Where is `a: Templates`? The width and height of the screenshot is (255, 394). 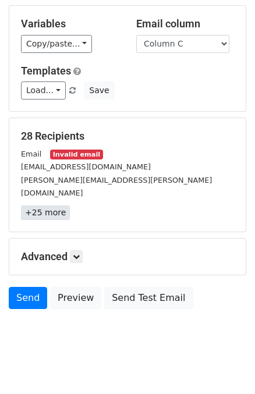
a: Templates is located at coordinates (46, 70).